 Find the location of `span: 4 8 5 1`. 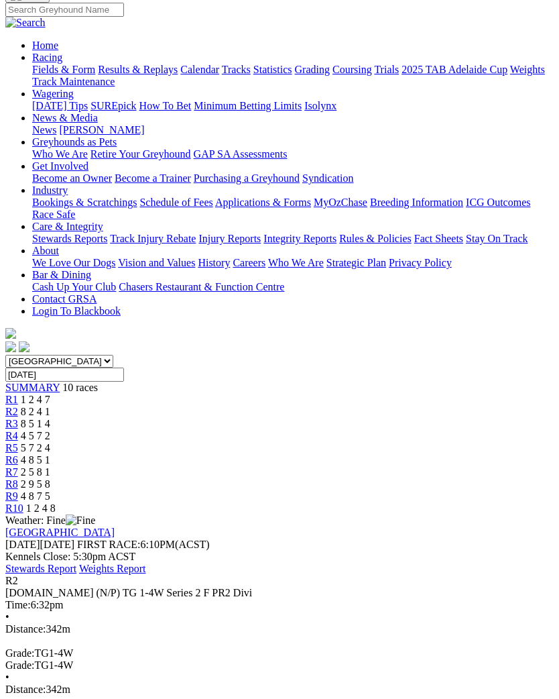

span: 4 8 5 1 is located at coordinates (36, 460).